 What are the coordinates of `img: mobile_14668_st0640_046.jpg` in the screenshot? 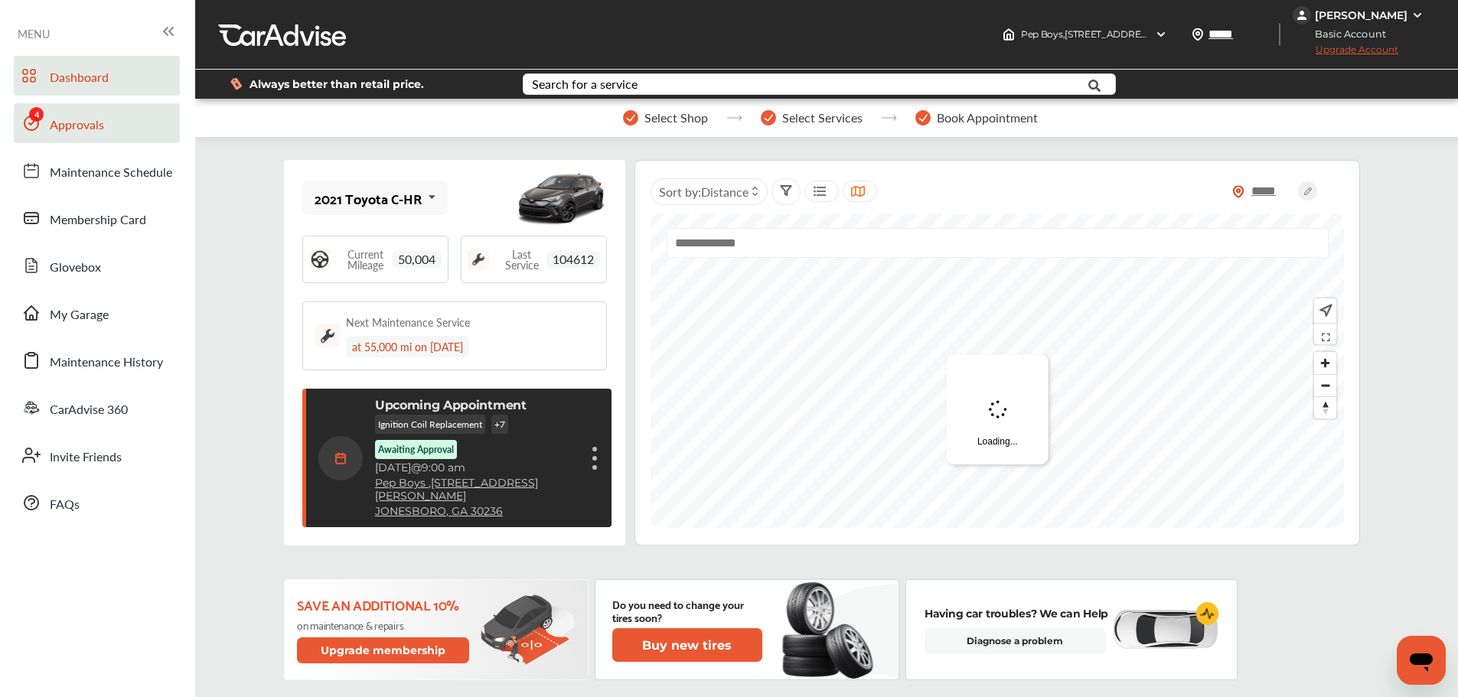 It's located at (561, 198).